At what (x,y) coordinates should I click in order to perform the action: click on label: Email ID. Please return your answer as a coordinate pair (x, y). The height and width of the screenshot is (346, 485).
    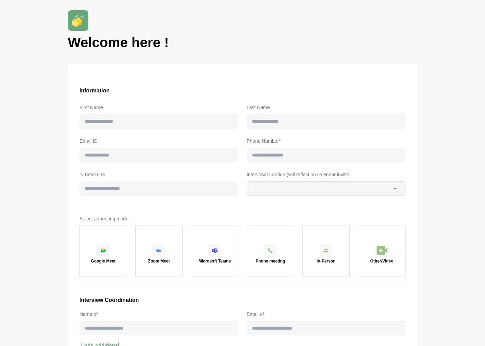
    Looking at the image, I should click on (159, 141).